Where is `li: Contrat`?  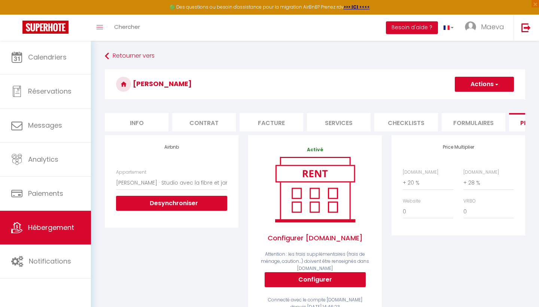 li: Contrat is located at coordinates (204, 122).